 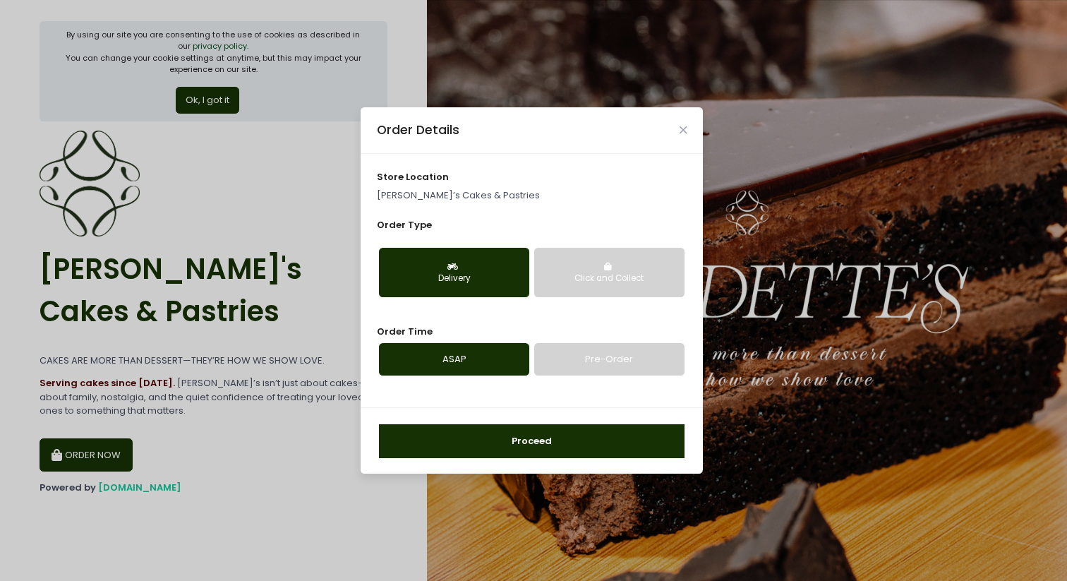 I want to click on button: Proceed, so click(x=531, y=441).